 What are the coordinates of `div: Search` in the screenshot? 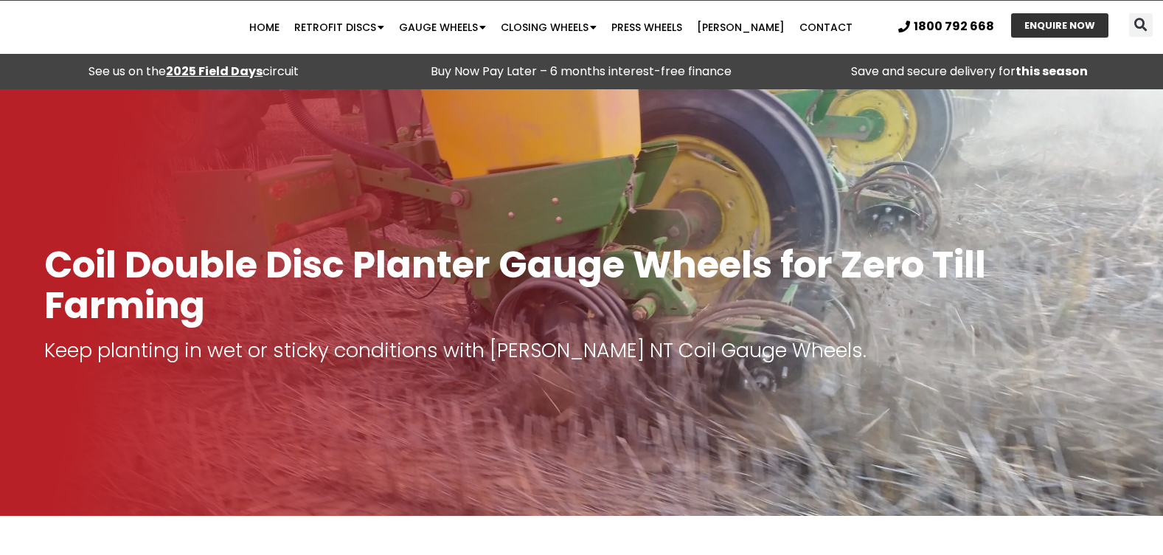 It's located at (1141, 25).